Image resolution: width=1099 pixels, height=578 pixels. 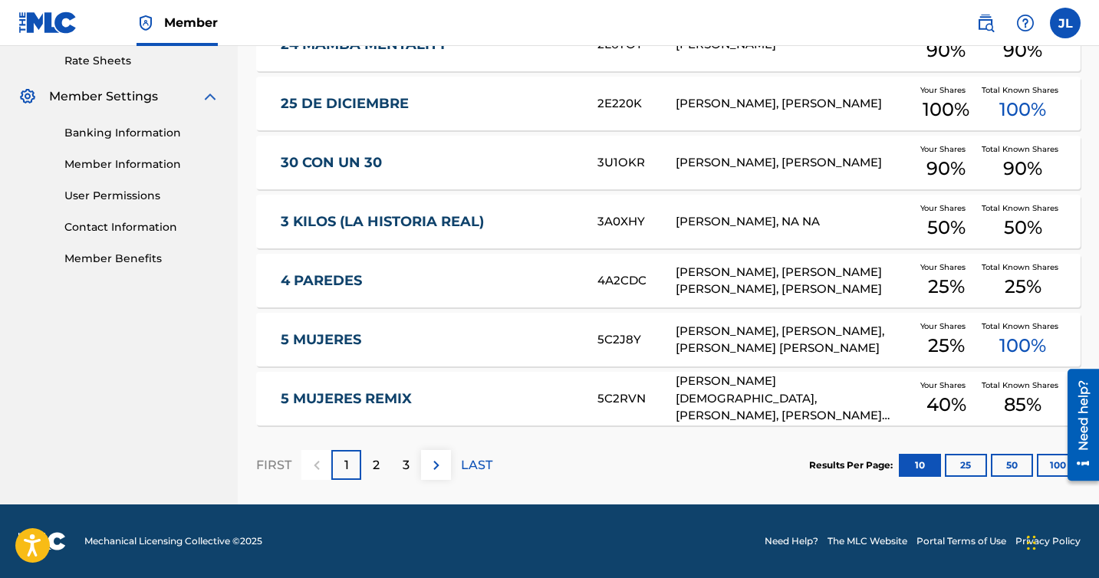 What do you see at coordinates (42, 541) in the screenshot?
I see `img: logo` at bounding box center [42, 541].